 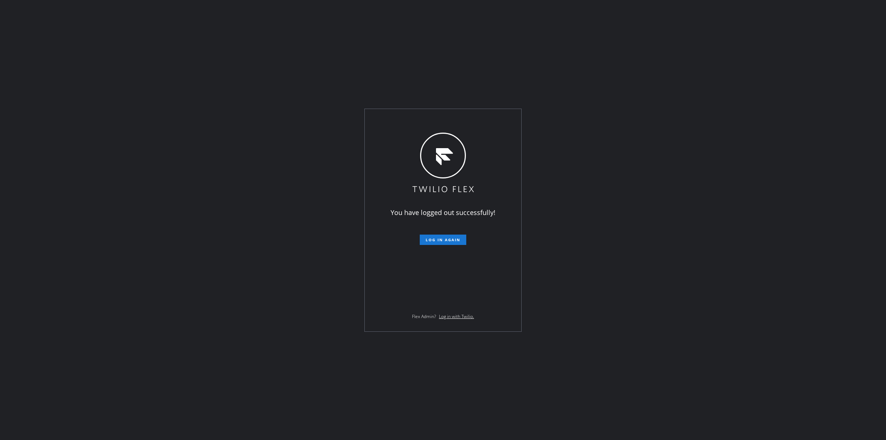 What do you see at coordinates (443, 212) in the screenshot?
I see `span: You have logged out successfully!` at bounding box center [443, 212].